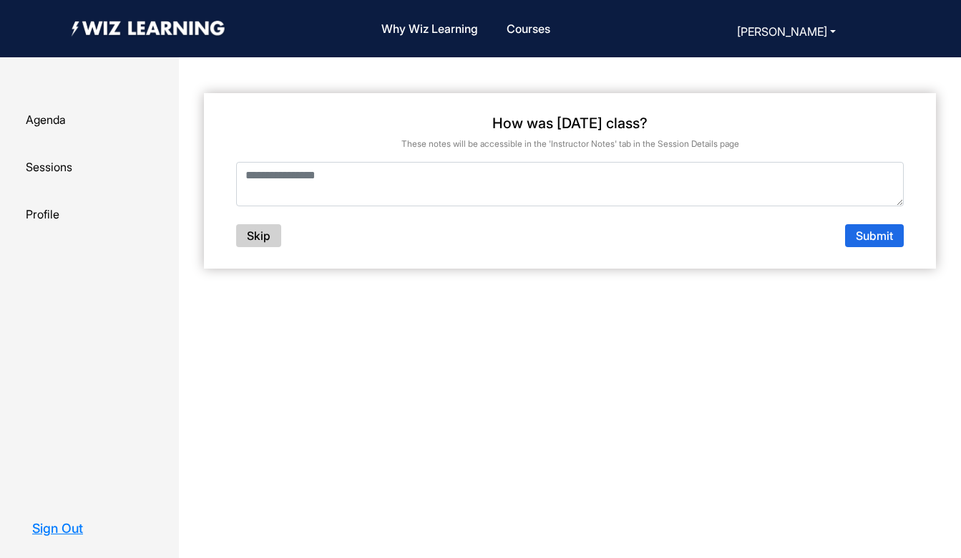 Image resolution: width=961 pixels, height=558 pixels. I want to click on button: Skip, so click(258, 235).